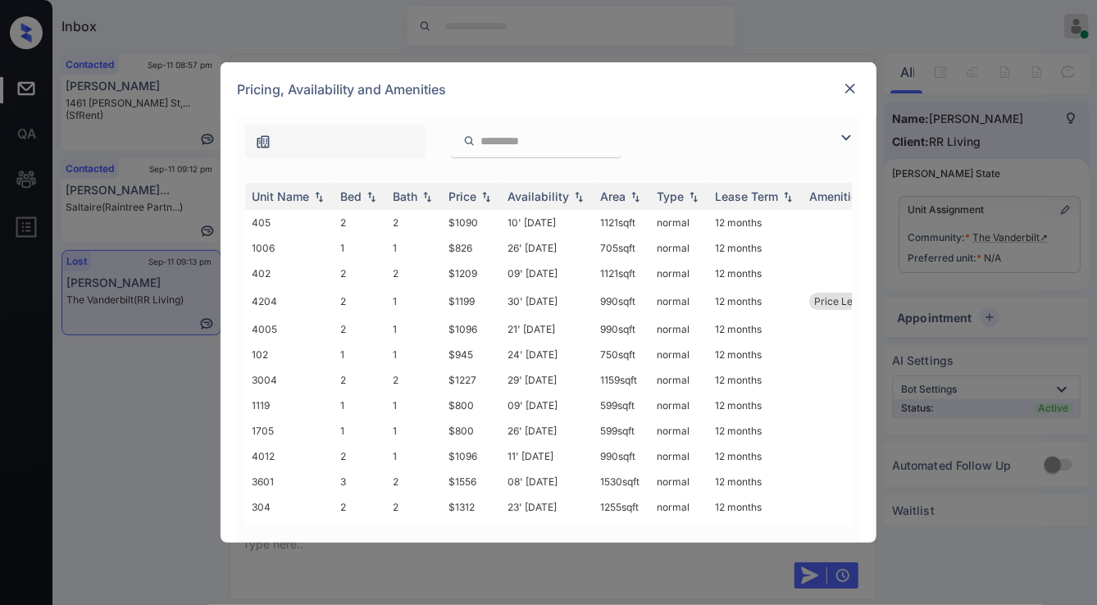  Describe the element at coordinates (746, 196) in the screenshot. I see `div: Lease Term` at that location.